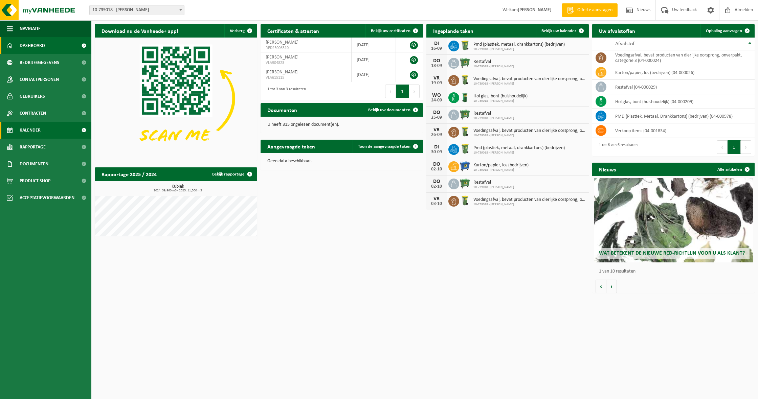  I want to click on button: Volgende, so click(612, 287).